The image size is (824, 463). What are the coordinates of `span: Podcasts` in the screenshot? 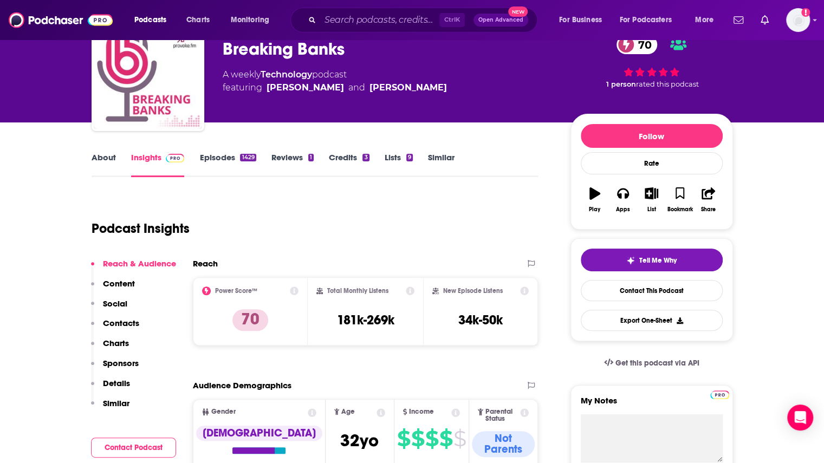 It's located at (150, 20).